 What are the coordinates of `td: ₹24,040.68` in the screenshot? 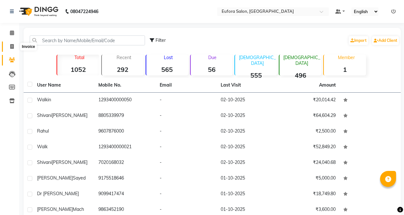 It's located at (309, 163).